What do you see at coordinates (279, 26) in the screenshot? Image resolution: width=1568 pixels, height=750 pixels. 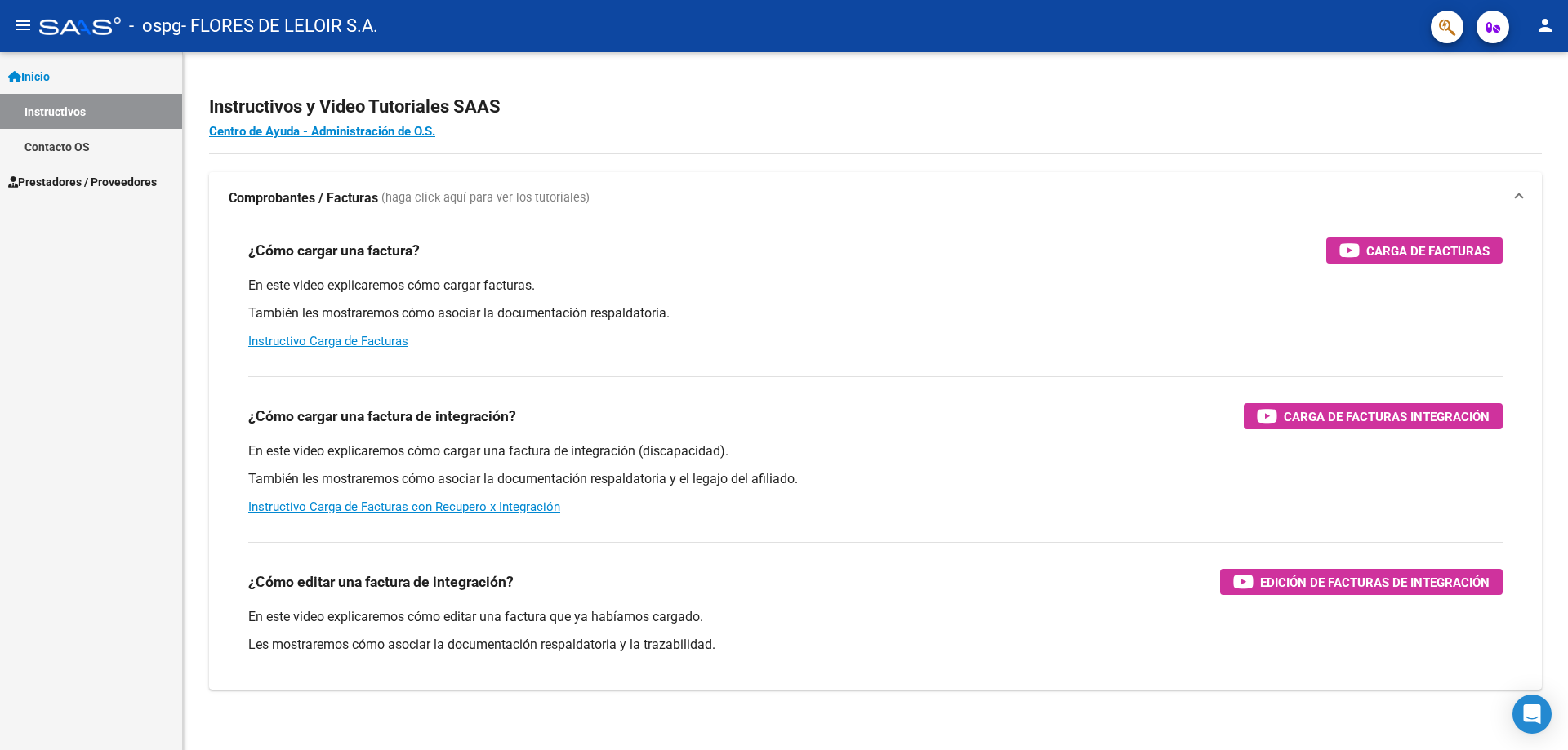 I see `span: - FLORES DE LELOIR S.A.` at bounding box center [279, 26].